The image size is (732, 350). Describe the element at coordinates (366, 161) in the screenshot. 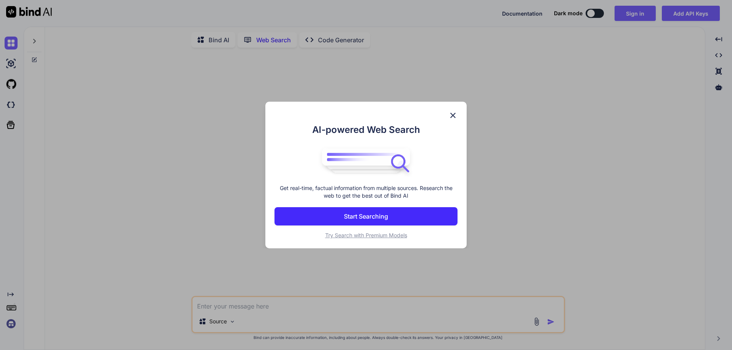

I see `img: bind logo` at that location.